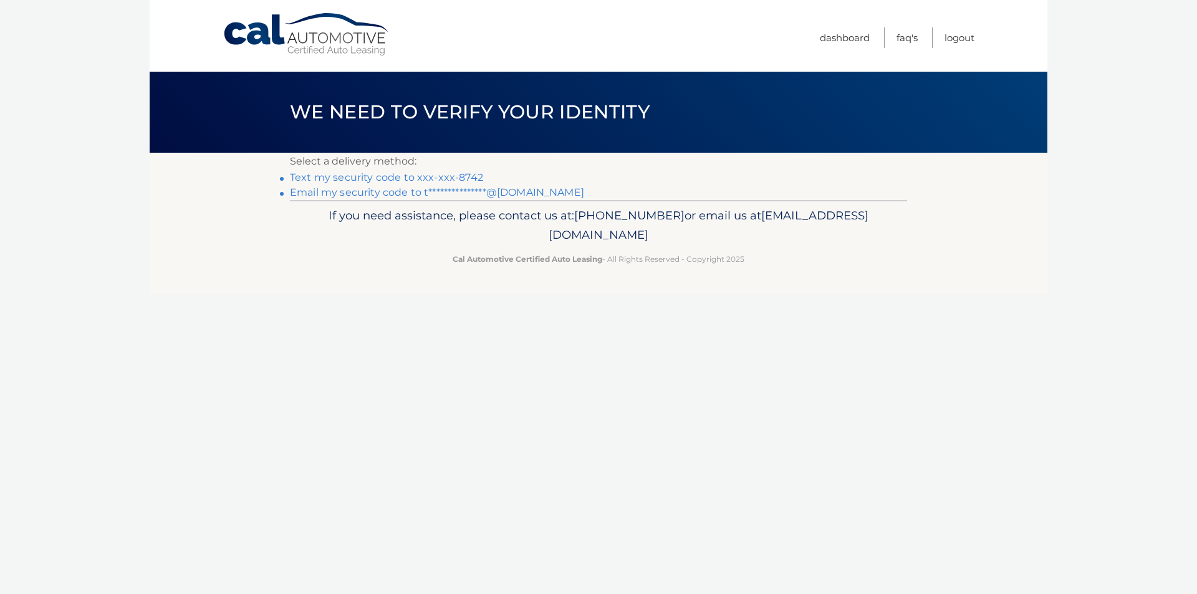 The width and height of the screenshot is (1197, 594). I want to click on p: Select a delivery method:, so click(598, 161).